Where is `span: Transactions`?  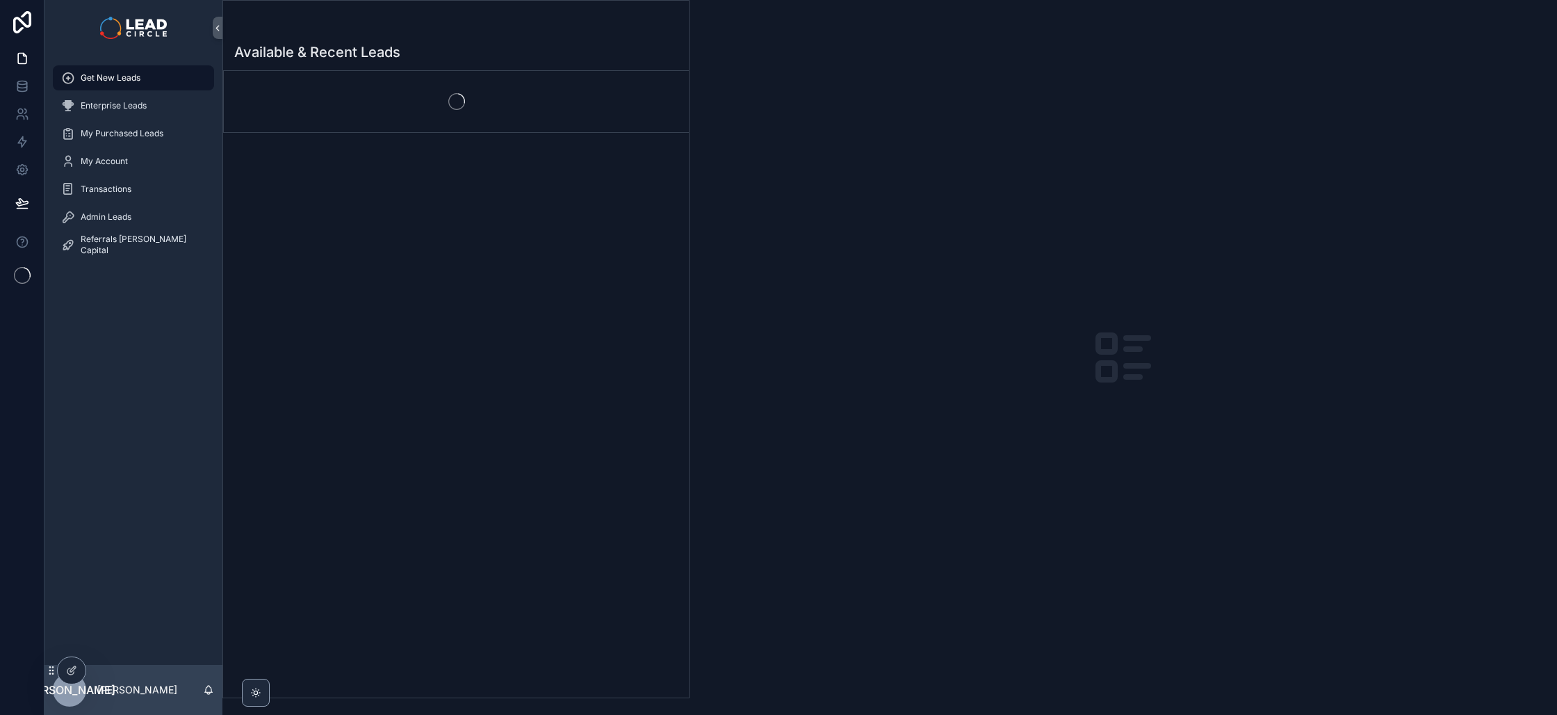 span: Transactions is located at coordinates (106, 189).